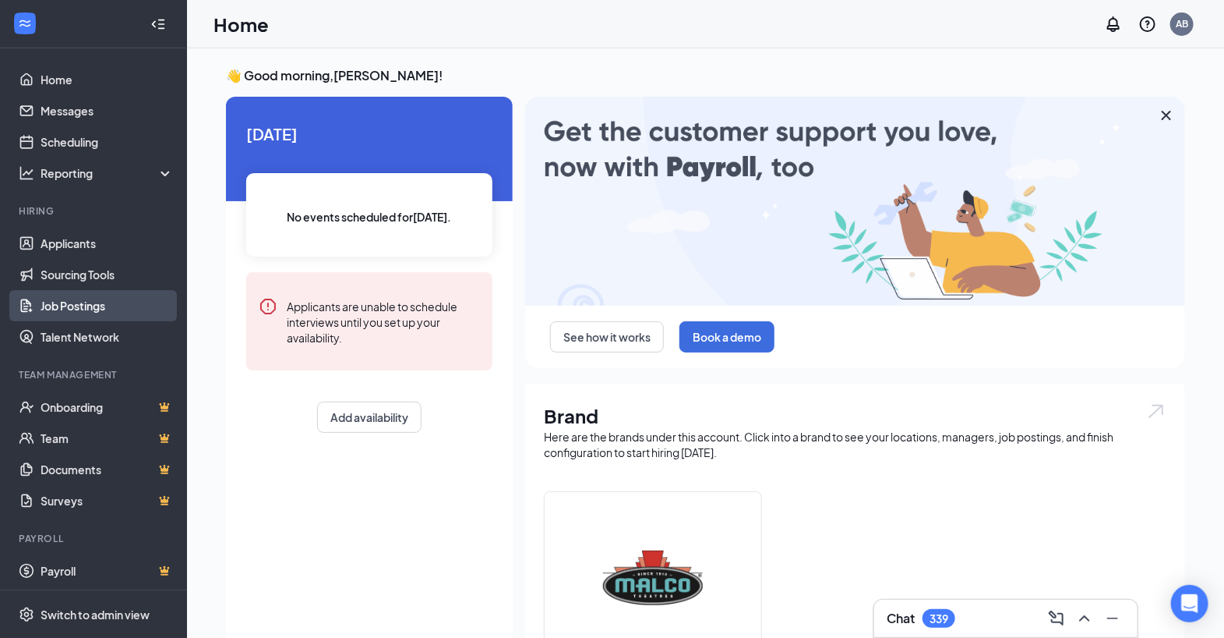 The width and height of the screenshot is (1224, 638). I want to click on div: Switch to admin view, so click(95, 614).